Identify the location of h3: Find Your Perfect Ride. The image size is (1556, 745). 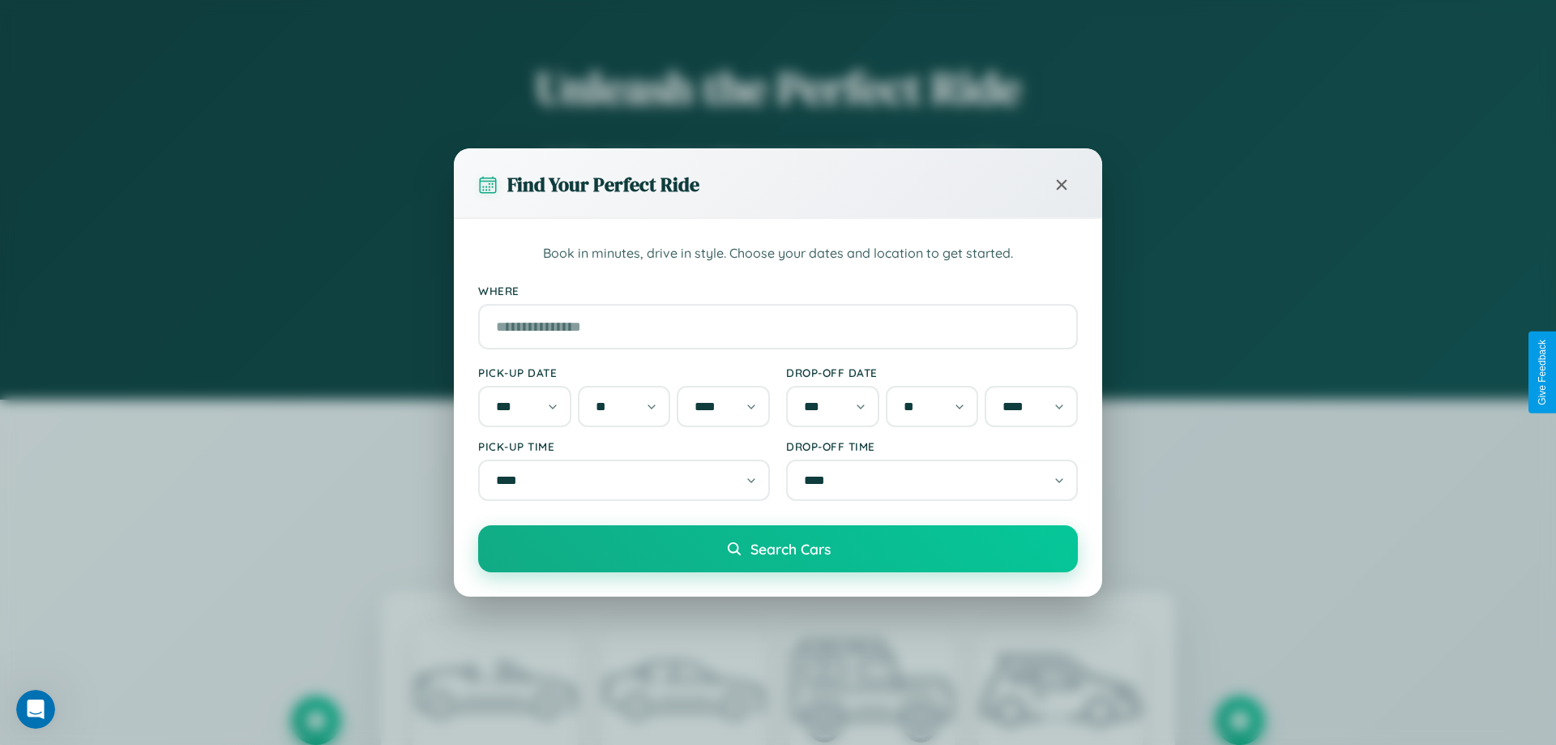
(603, 184).